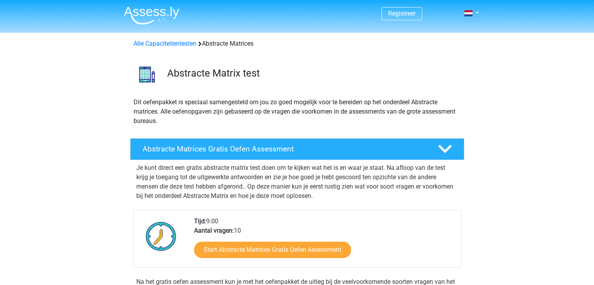  What do you see at coordinates (200, 221) in the screenshot?
I see `b: Tijd:` at bounding box center [200, 221].